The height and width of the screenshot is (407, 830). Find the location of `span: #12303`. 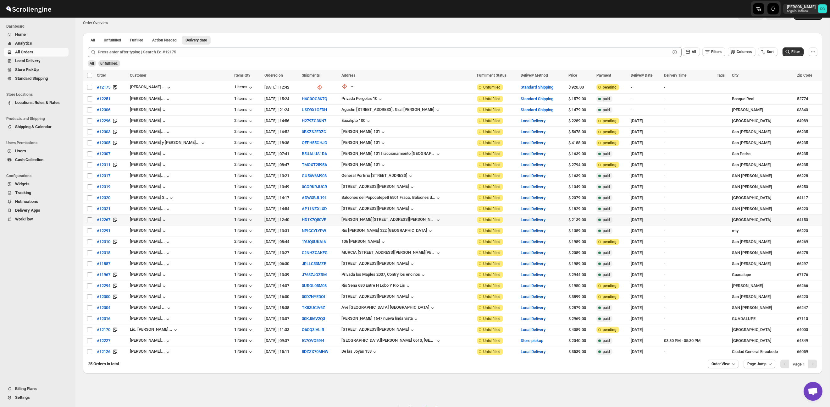

span: #12303 is located at coordinates (103, 132).